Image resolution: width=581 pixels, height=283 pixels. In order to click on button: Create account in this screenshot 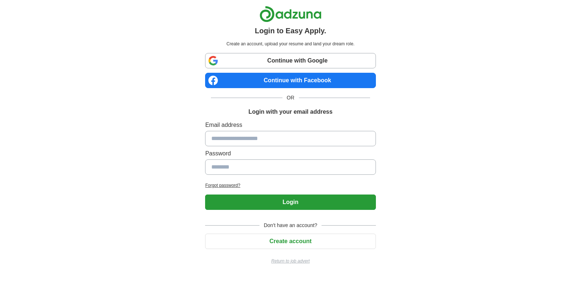, I will do `click(290, 241)`.